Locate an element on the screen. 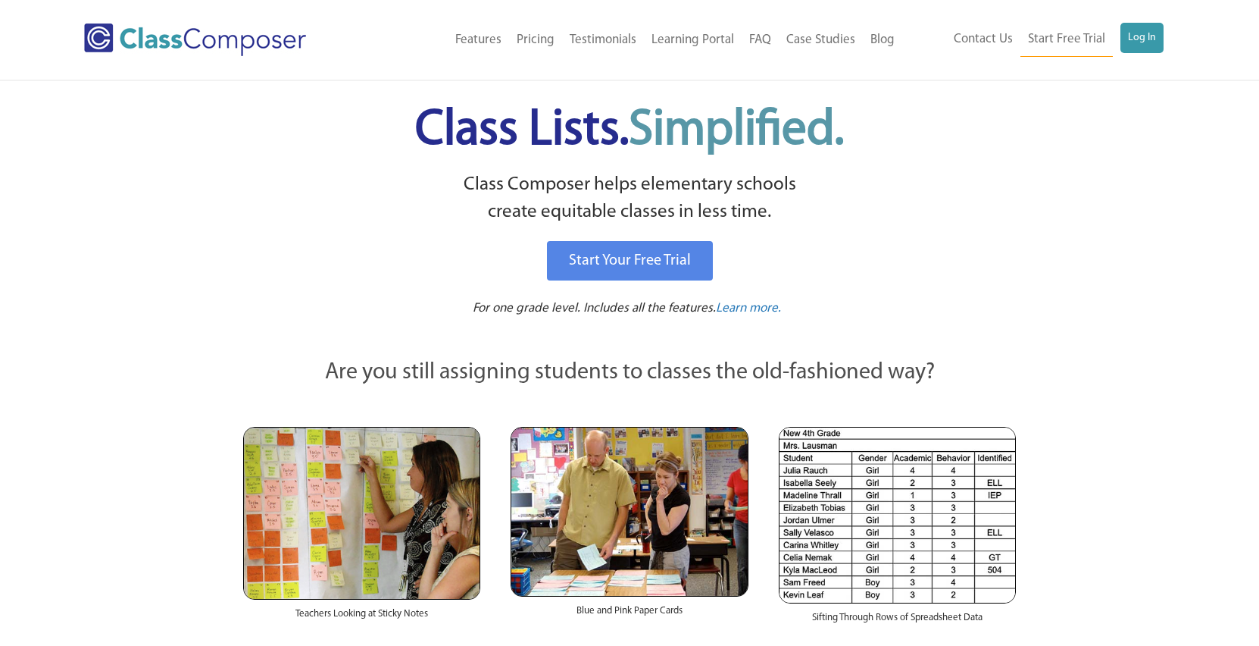 This screenshot has width=1259, height=646. a: Case Studies is located at coordinates (821, 40).